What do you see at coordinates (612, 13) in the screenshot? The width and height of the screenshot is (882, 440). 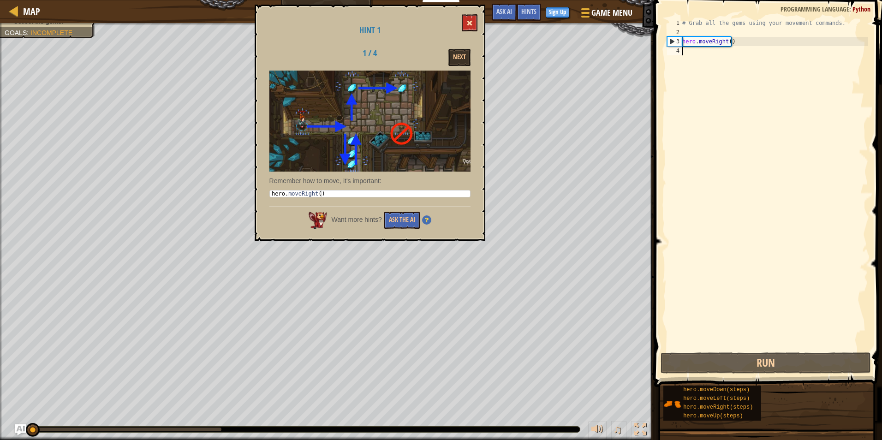 I see `span: Game Menu` at bounding box center [612, 13].